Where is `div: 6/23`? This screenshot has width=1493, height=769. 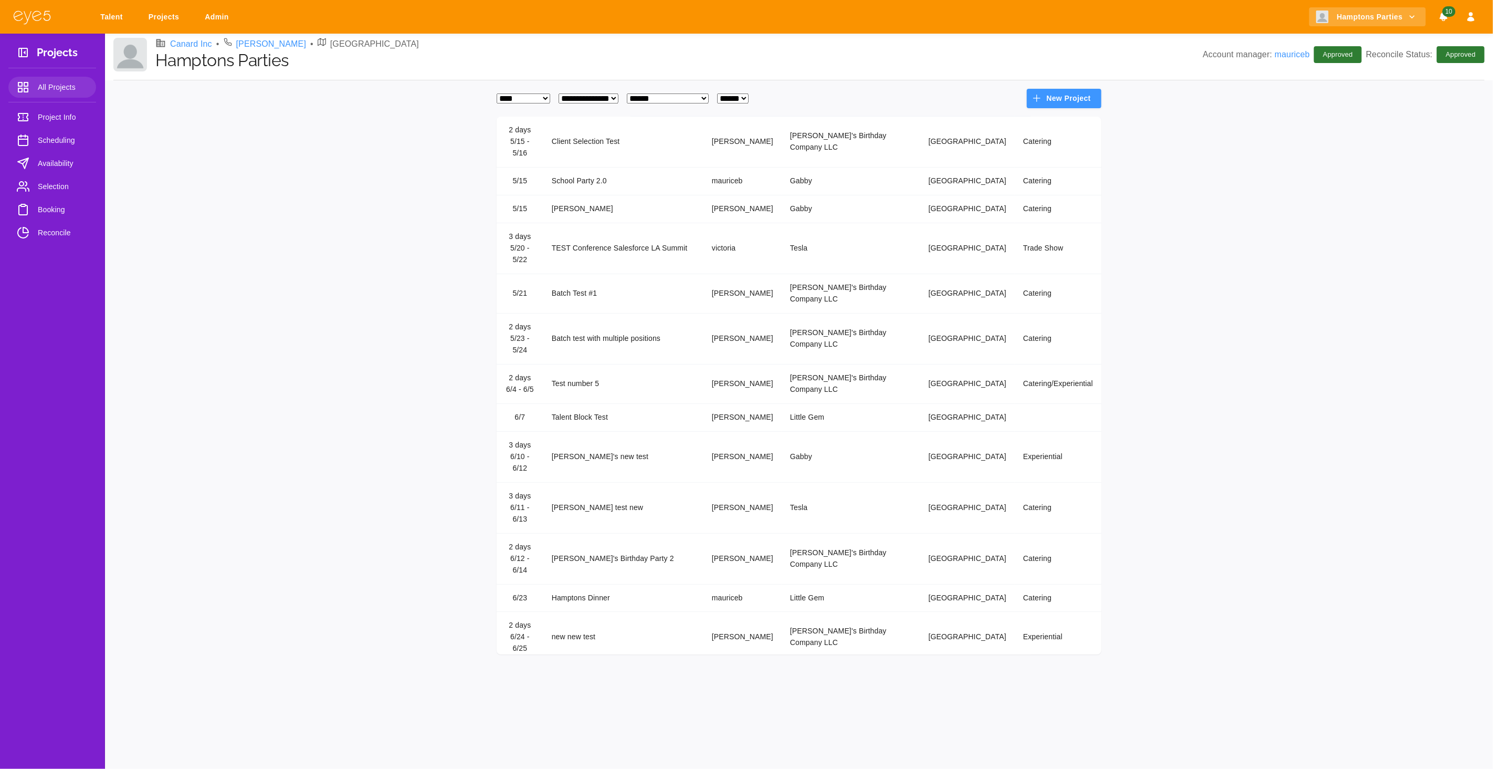
div: 6/23 is located at coordinates (520, 598).